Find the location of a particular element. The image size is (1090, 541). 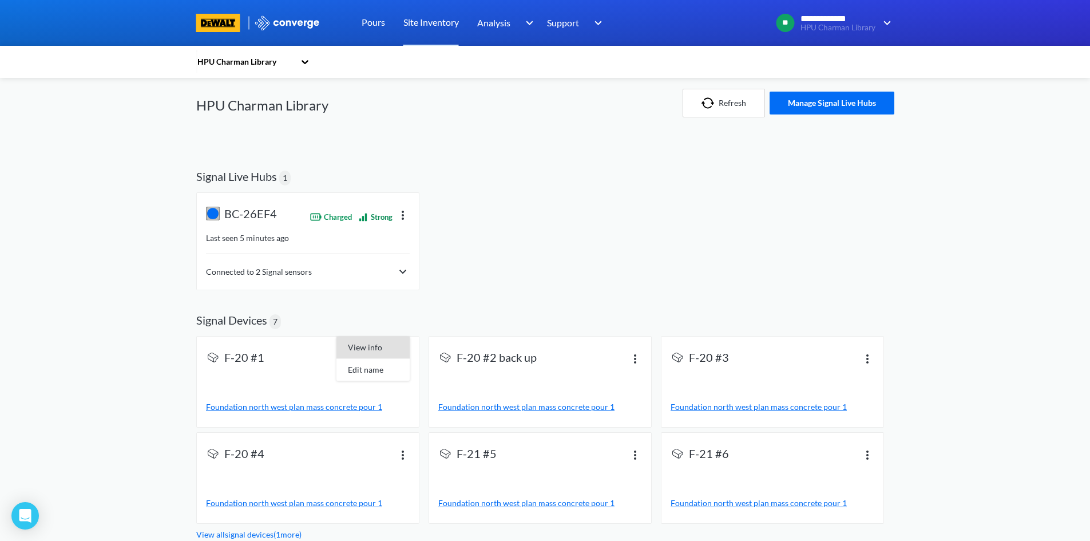

span: F-20 #1 is located at coordinates (244, 358).